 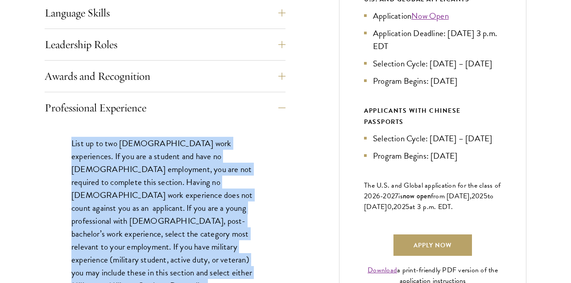 I want to click on button: Language Skills, so click(x=165, y=13).